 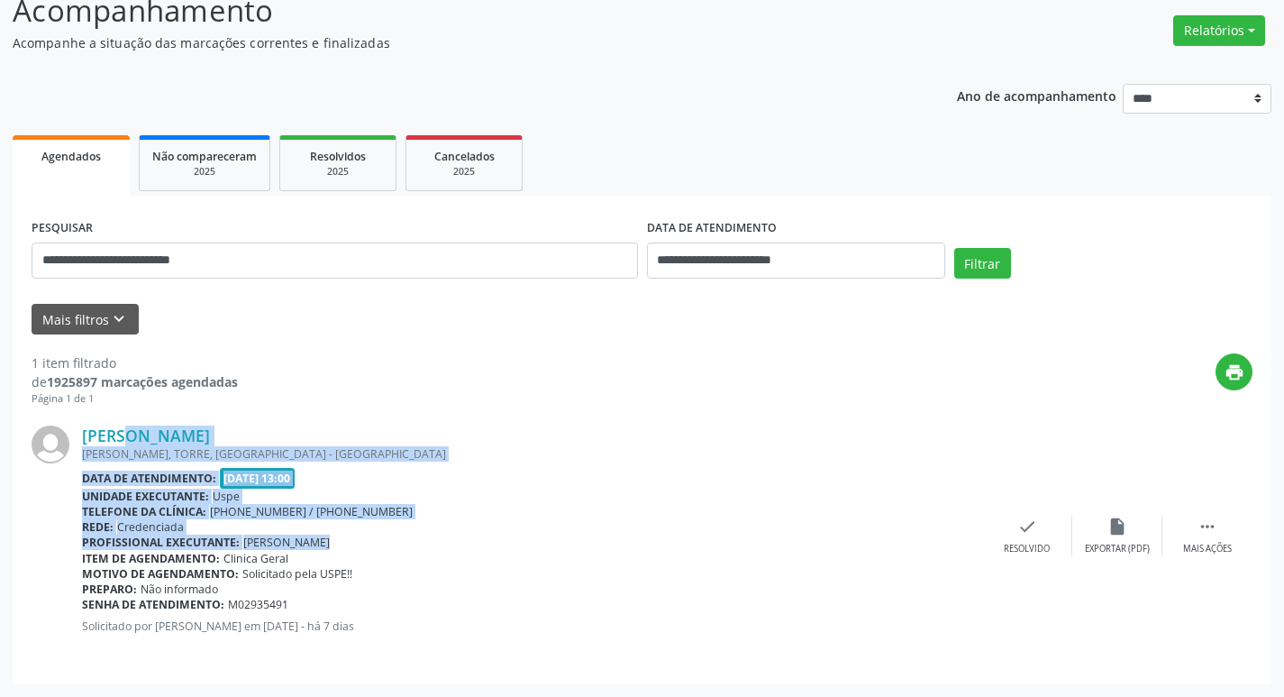 What do you see at coordinates (142, 381) in the screenshot?
I see `strong: 1925897 marcações agendadas` at bounding box center [142, 381].